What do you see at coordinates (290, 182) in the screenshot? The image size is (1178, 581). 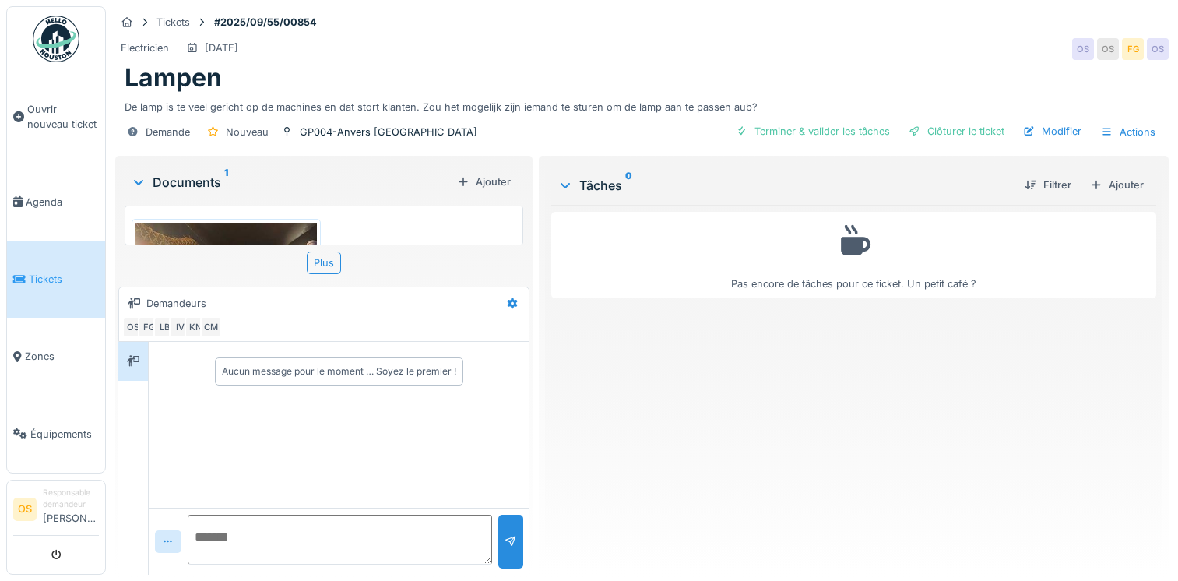 I see `div: Documents` at bounding box center [290, 182].